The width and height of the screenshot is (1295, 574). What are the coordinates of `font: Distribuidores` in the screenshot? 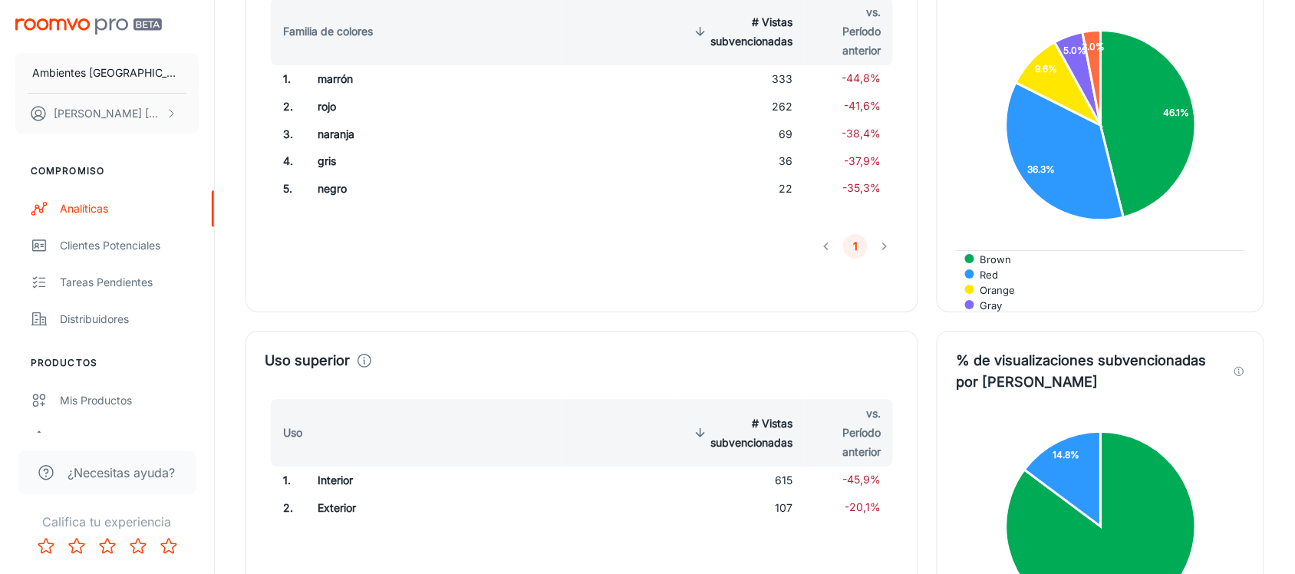 It's located at (94, 318).